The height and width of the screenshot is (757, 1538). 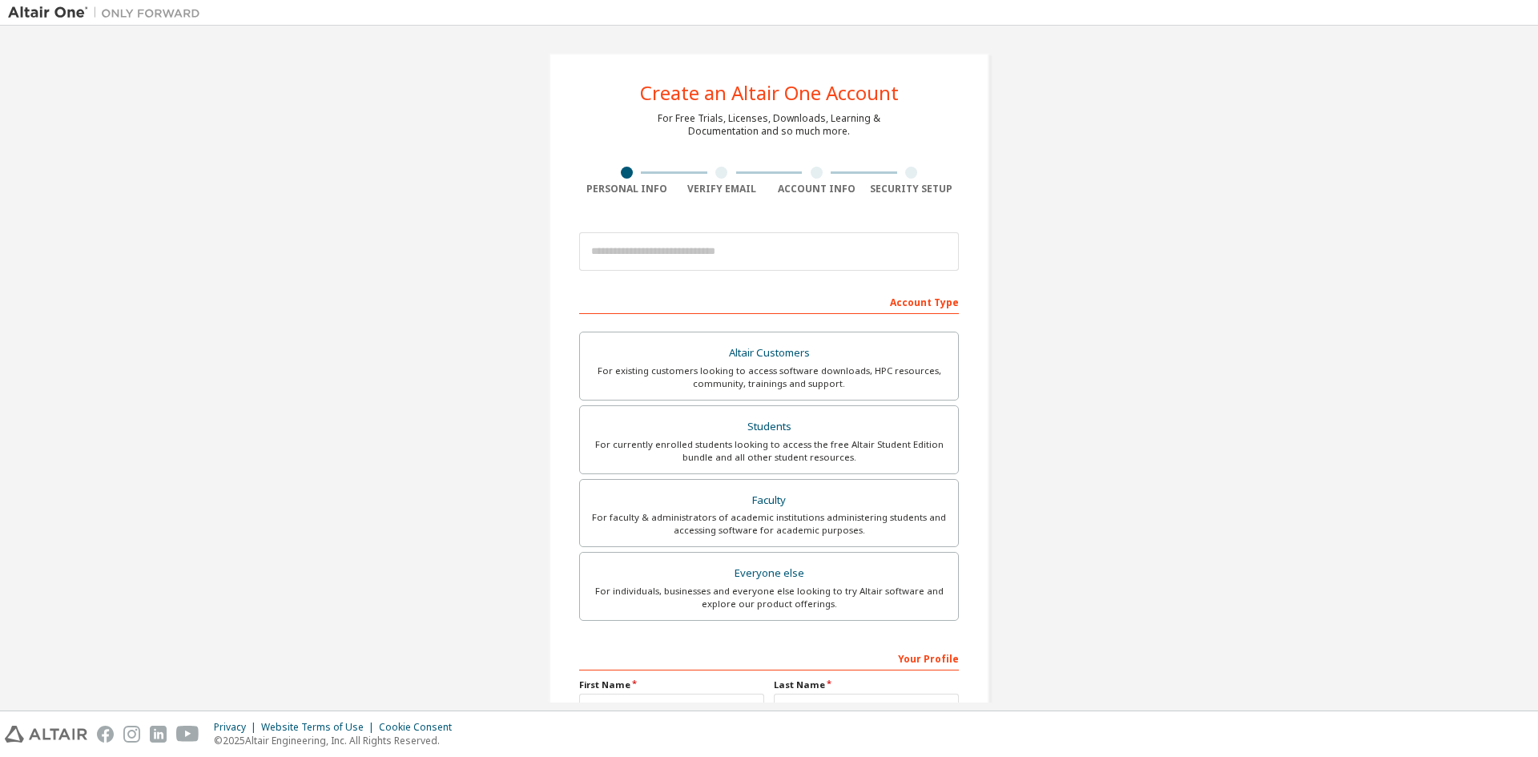 What do you see at coordinates (131, 734) in the screenshot?
I see `img: instagram.svg` at bounding box center [131, 734].